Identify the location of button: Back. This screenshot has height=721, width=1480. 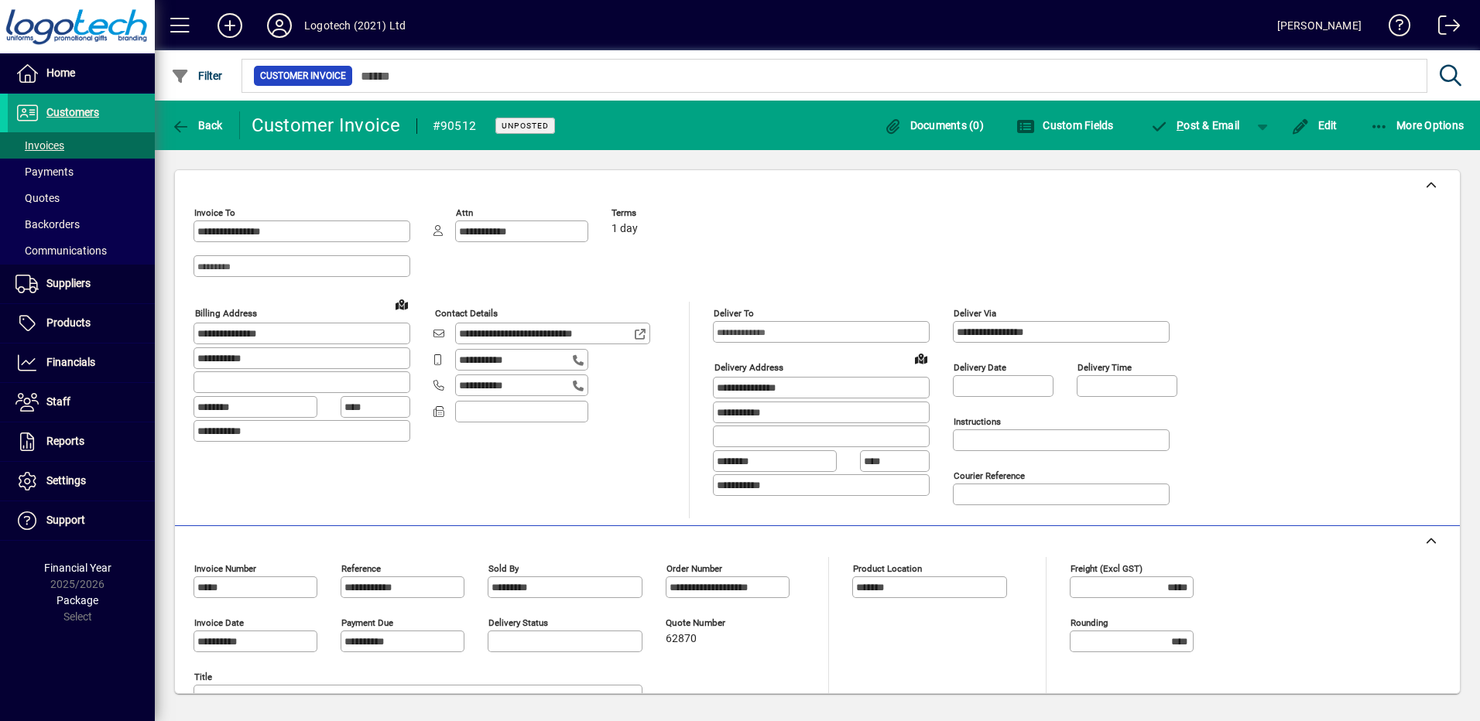
(197, 125).